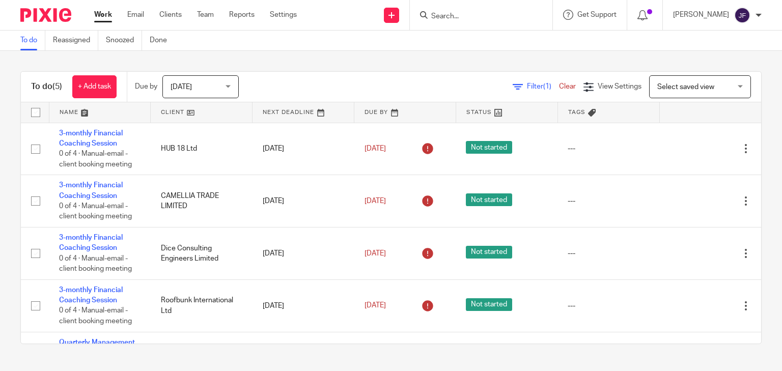  What do you see at coordinates (33, 40) in the screenshot?
I see `a: To do` at bounding box center [33, 40].